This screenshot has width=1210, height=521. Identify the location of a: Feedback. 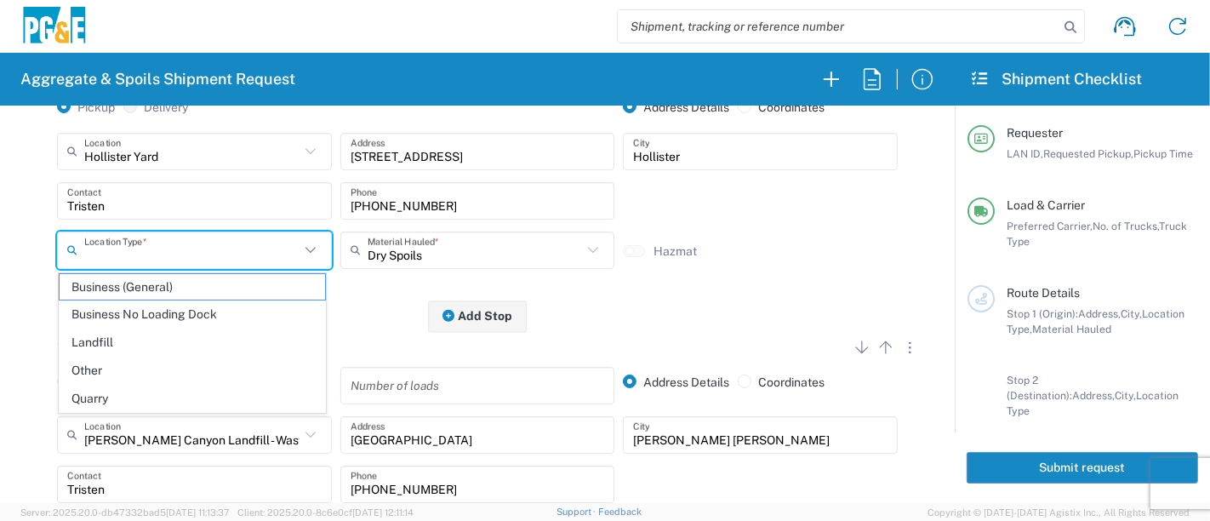
(620, 511).